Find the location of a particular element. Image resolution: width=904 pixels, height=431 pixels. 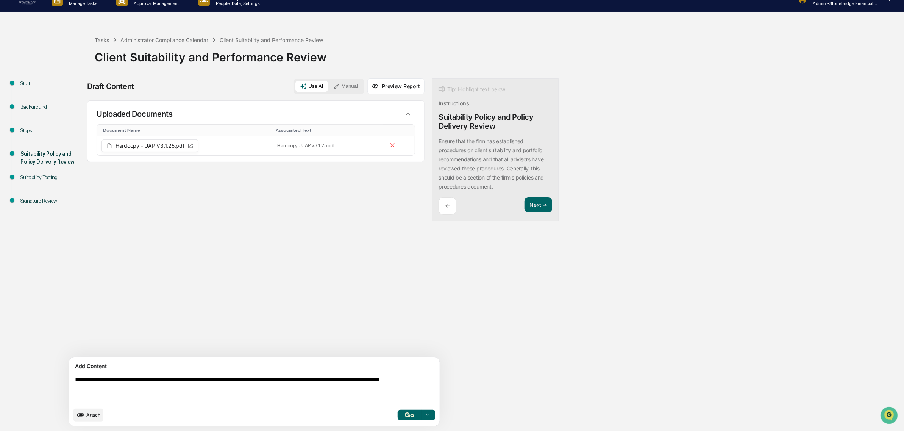

div: Background is located at coordinates (51, 107).